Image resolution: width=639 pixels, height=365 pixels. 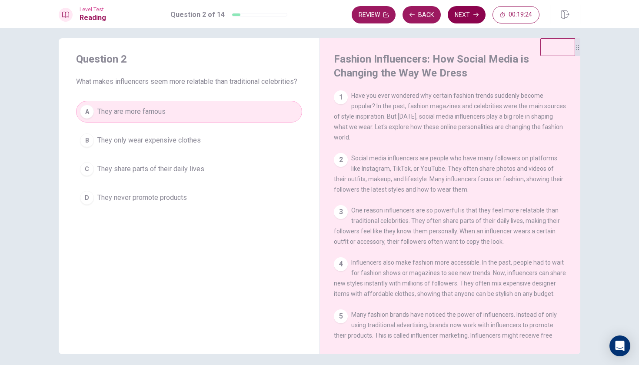 I want to click on div: 1, so click(x=341, y=97).